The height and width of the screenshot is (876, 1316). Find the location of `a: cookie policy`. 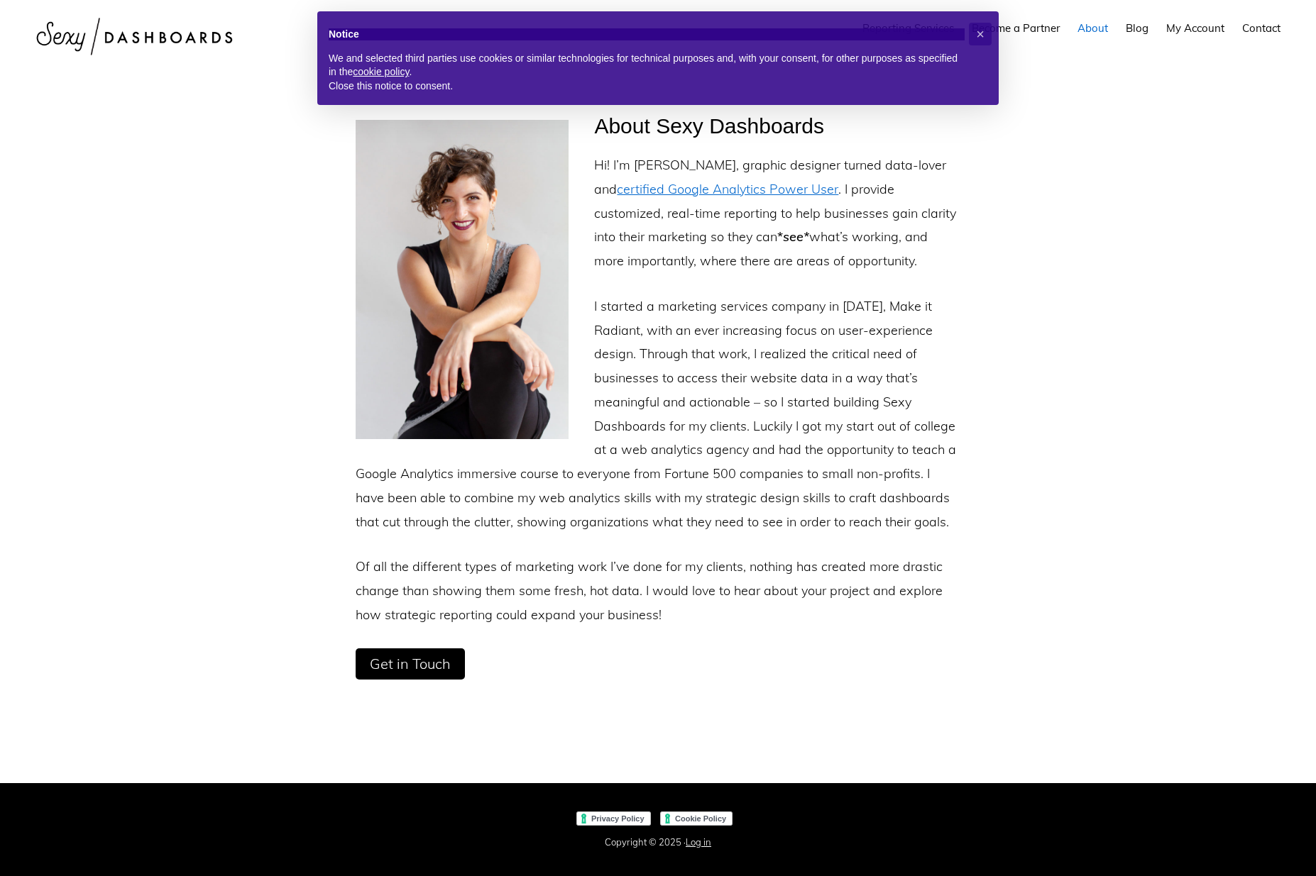

a: cookie policy is located at coordinates (380, 72).